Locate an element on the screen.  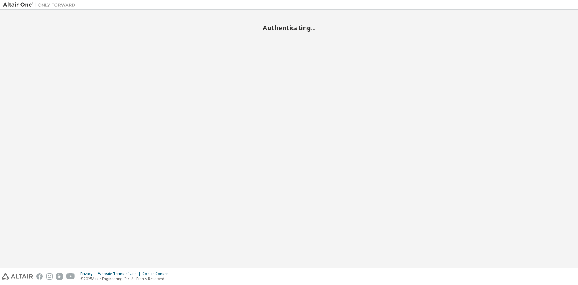
div: Website Terms of Use is located at coordinates (120, 274).